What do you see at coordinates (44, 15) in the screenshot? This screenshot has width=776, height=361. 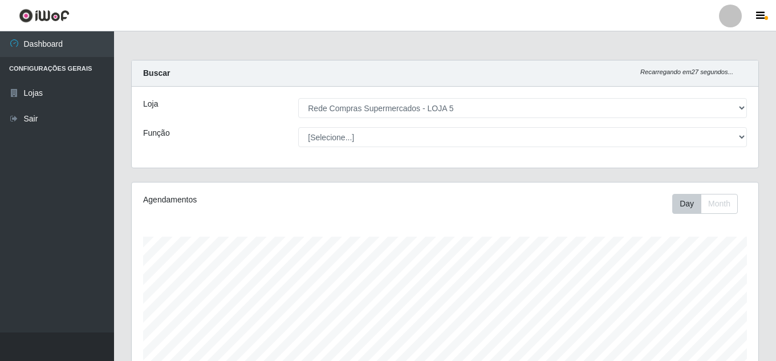 I see `img: CoreUI Logo` at bounding box center [44, 15].